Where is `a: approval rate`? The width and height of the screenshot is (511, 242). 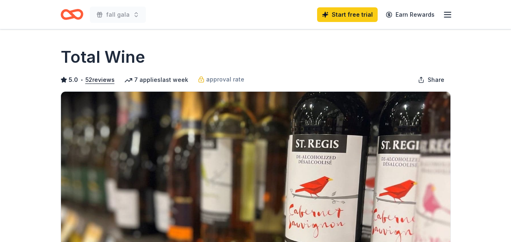 a: approval rate is located at coordinates (221, 79).